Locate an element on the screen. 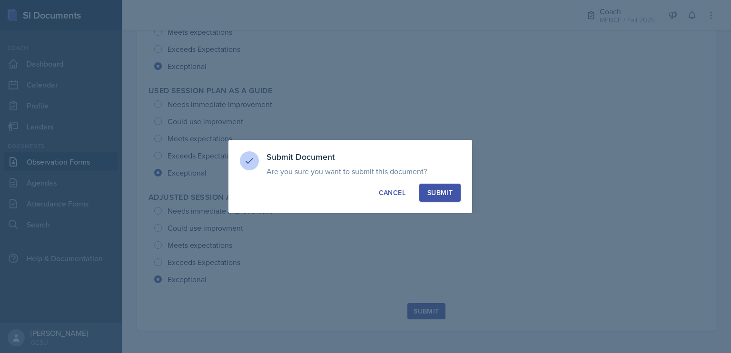 This screenshot has width=731, height=353. div: Submit is located at coordinates (440, 193).